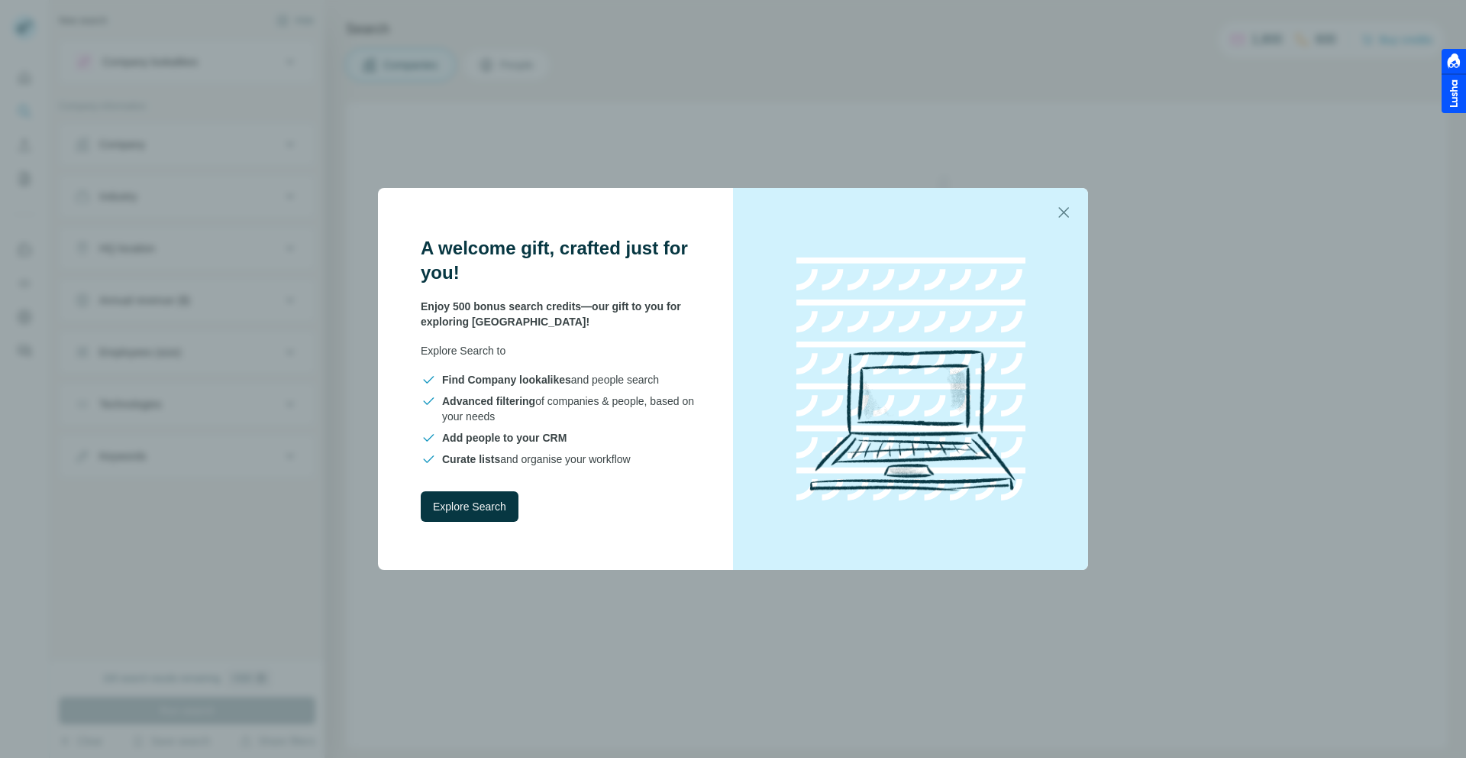  What do you see at coordinates (470, 506) in the screenshot?
I see `span: Explore Search` at bounding box center [470, 506].